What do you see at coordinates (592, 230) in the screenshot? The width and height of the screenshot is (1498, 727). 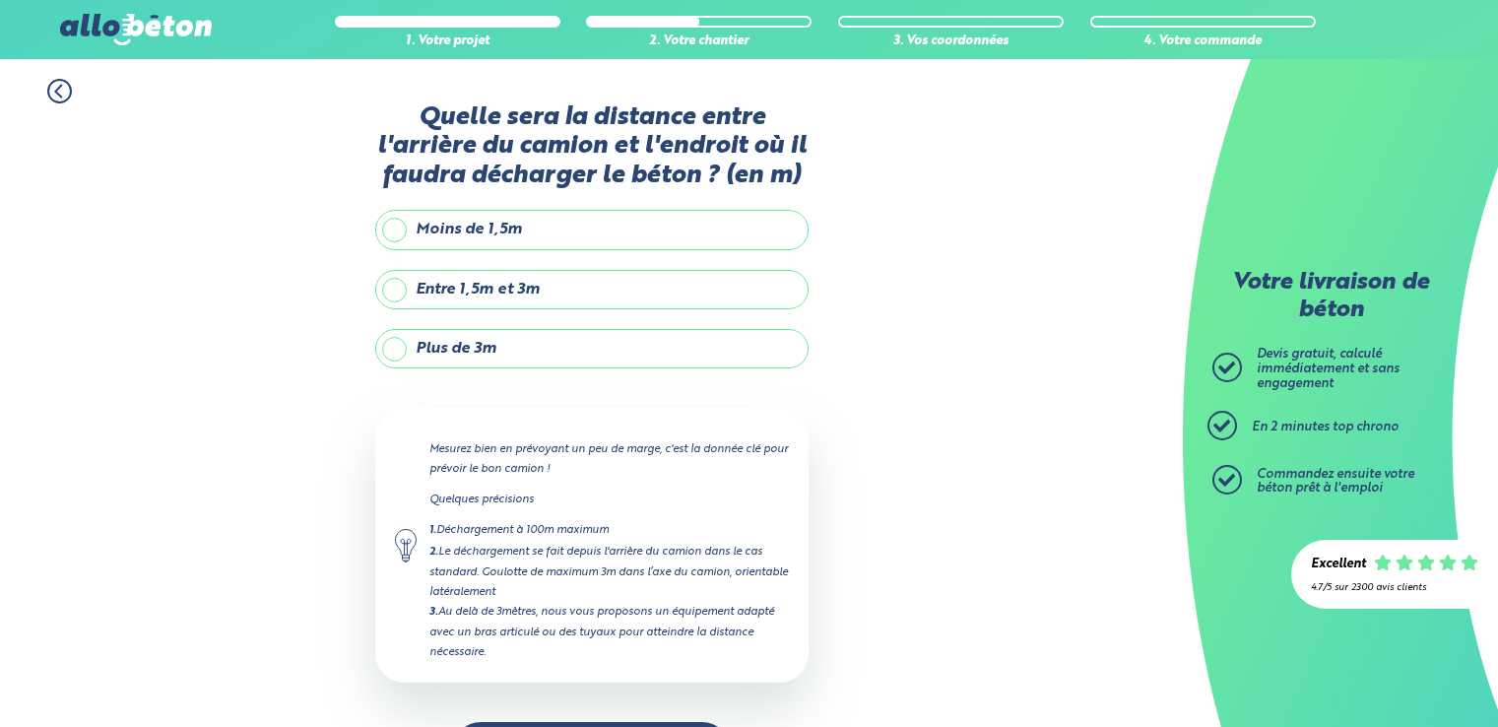 I see `label: Moins de 1,5m` at bounding box center [592, 230].